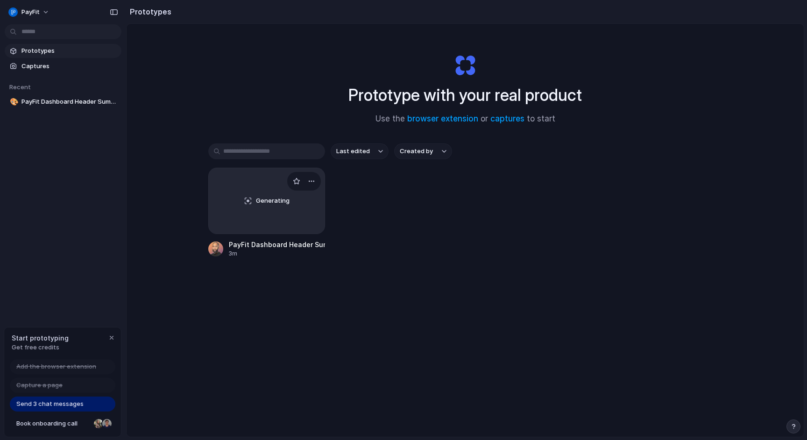 The image size is (807, 440). Describe the element at coordinates (423, 151) in the screenshot. I see `button: Created by` at that location.